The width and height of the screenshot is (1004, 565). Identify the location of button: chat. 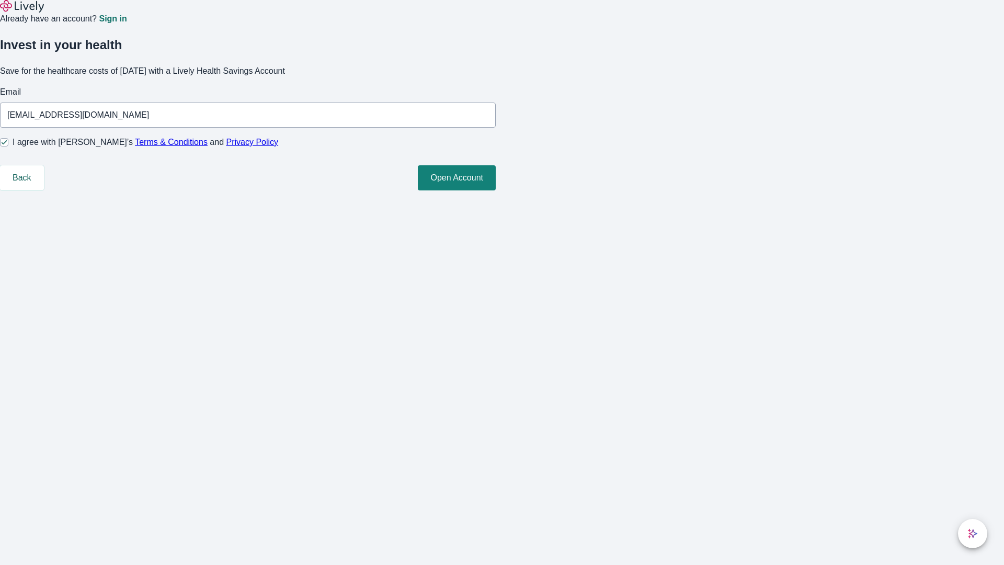
(973, 534).